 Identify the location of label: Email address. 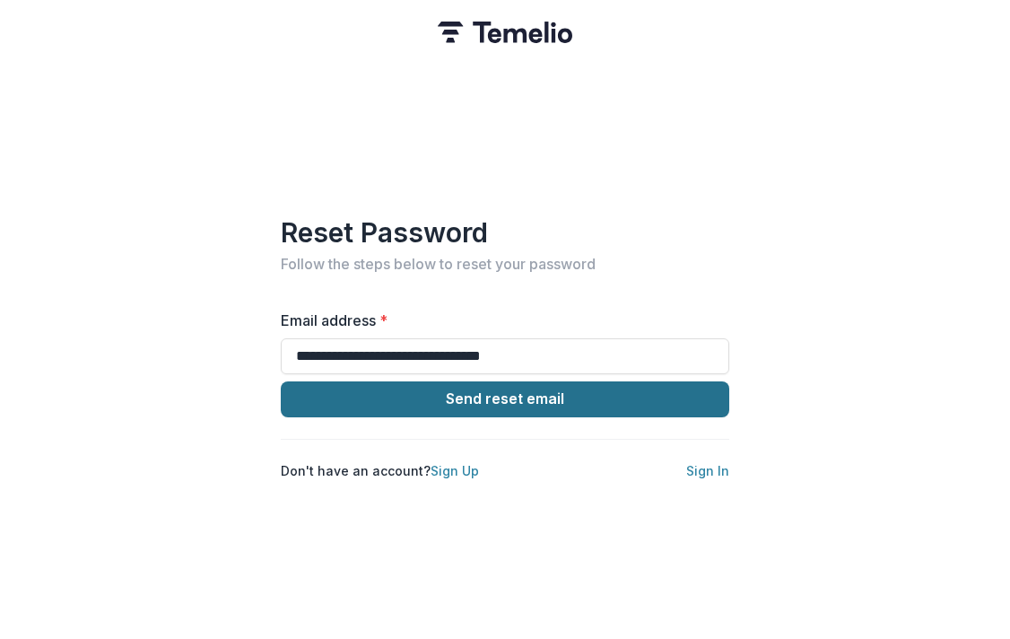
(500, 320).